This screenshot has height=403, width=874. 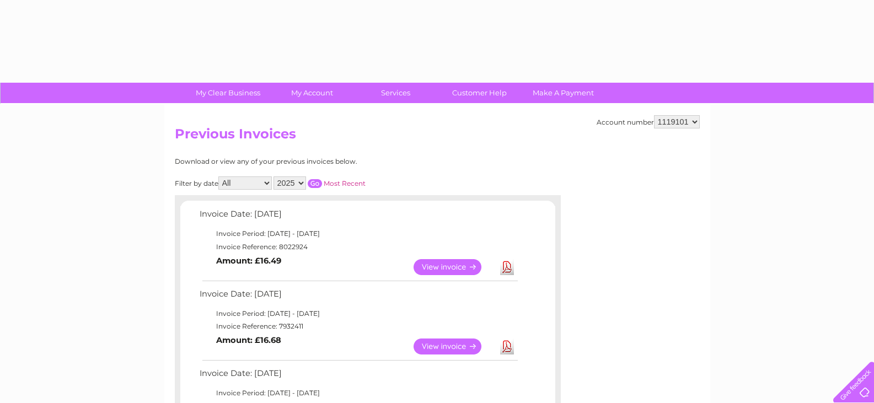 What do you see at coordinates (358, 326) in the screenshot?
I see `td: Invoice Reference: 7932411` at bounding box center [358, 326].